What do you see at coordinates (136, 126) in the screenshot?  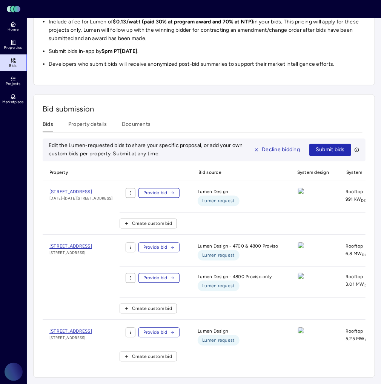 I see `button: Documents` at bounding box center [136, 126].